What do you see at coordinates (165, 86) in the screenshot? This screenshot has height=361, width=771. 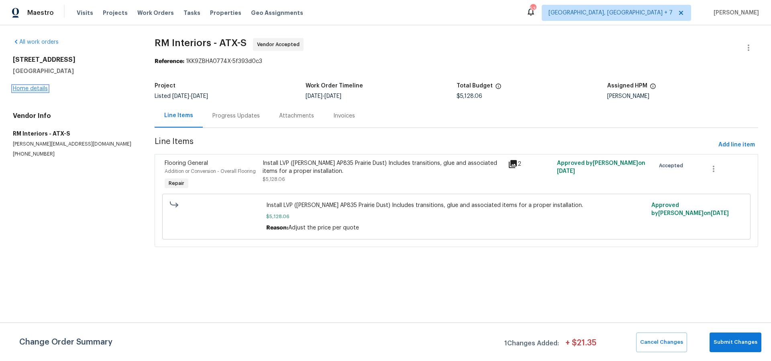 I see `h5: Project` at bounding box center [165, 86].